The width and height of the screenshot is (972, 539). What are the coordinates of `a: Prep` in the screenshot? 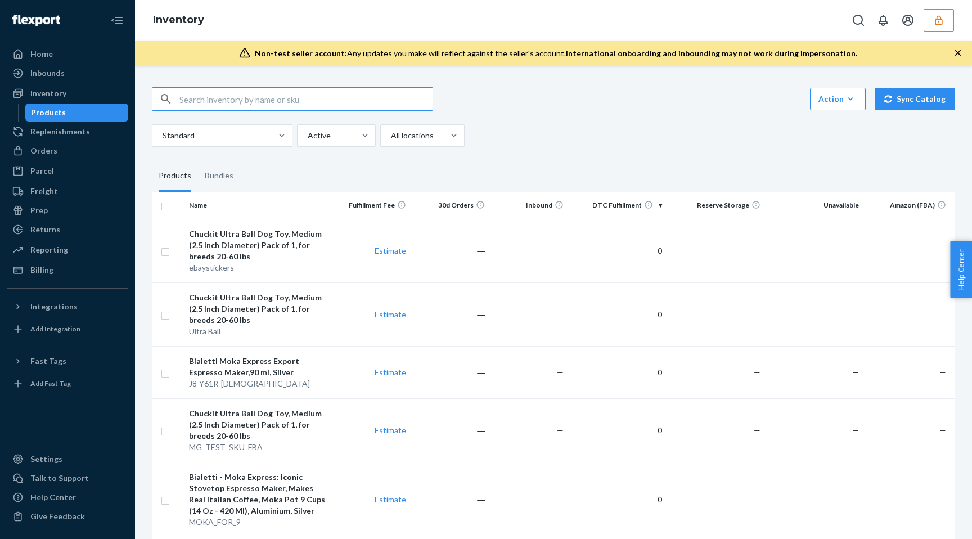 It's located at (68, 210).